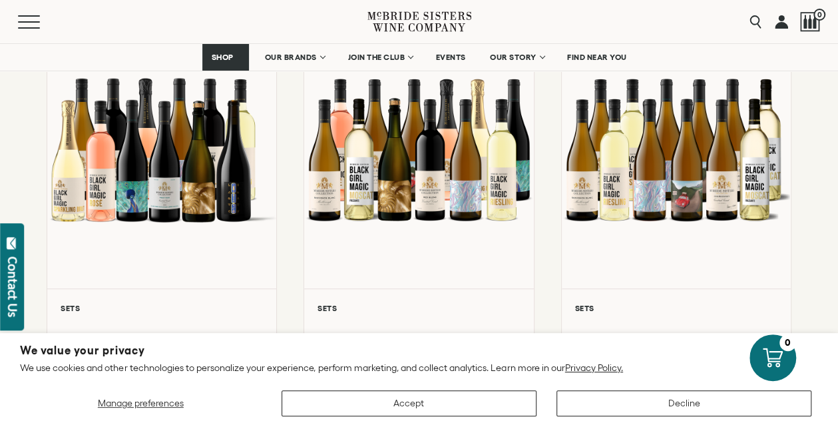 This screenshot has height=423, width=838. What do you see at coordinates (140, 403) in the screenshot?
I see `span: Manage preferences` at bounding box center [140, 403].